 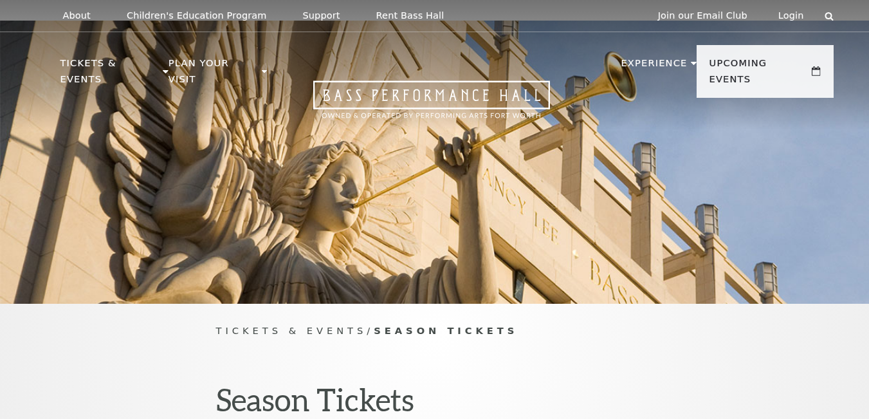 I want to click on p: About, so click(x=77, y=15).